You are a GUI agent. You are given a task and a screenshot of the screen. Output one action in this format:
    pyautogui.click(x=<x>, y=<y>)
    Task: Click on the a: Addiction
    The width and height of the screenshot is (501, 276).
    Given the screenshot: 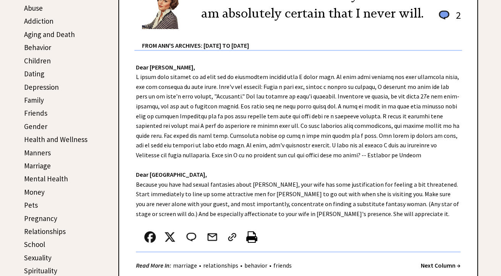 What is the action you would take?
    pyautogui.click(x=39, y=21)
    